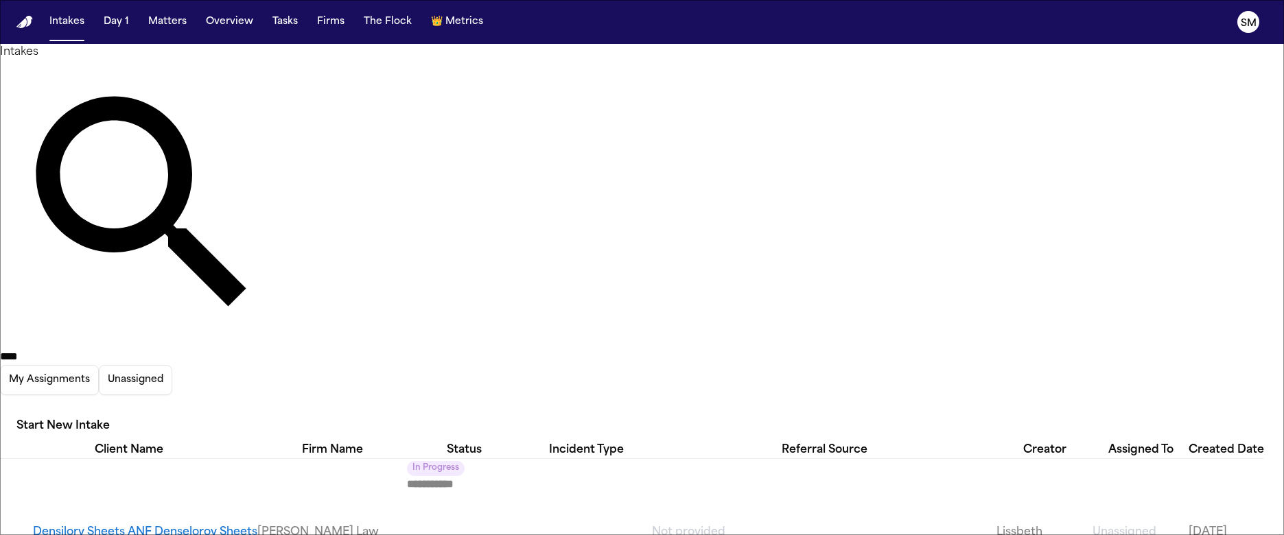  I want to click on button: The Flock, so click(388, 22).